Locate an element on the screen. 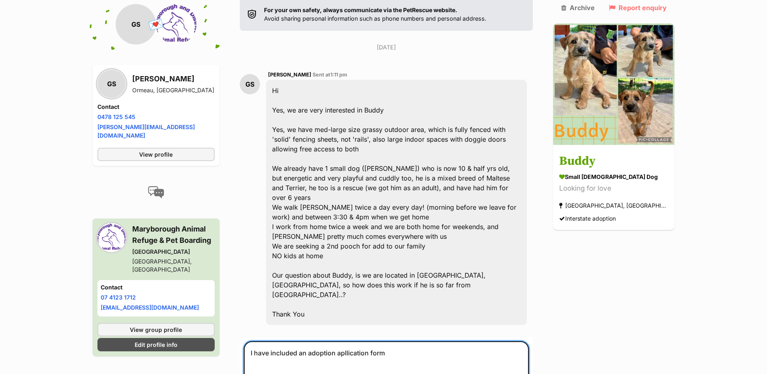  a: View profile is located at coordinates (156, 154).